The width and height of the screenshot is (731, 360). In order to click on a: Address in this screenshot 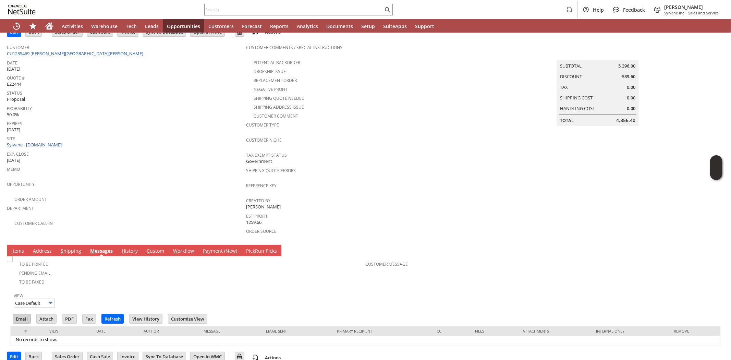, I will do `click(42, 251)`.